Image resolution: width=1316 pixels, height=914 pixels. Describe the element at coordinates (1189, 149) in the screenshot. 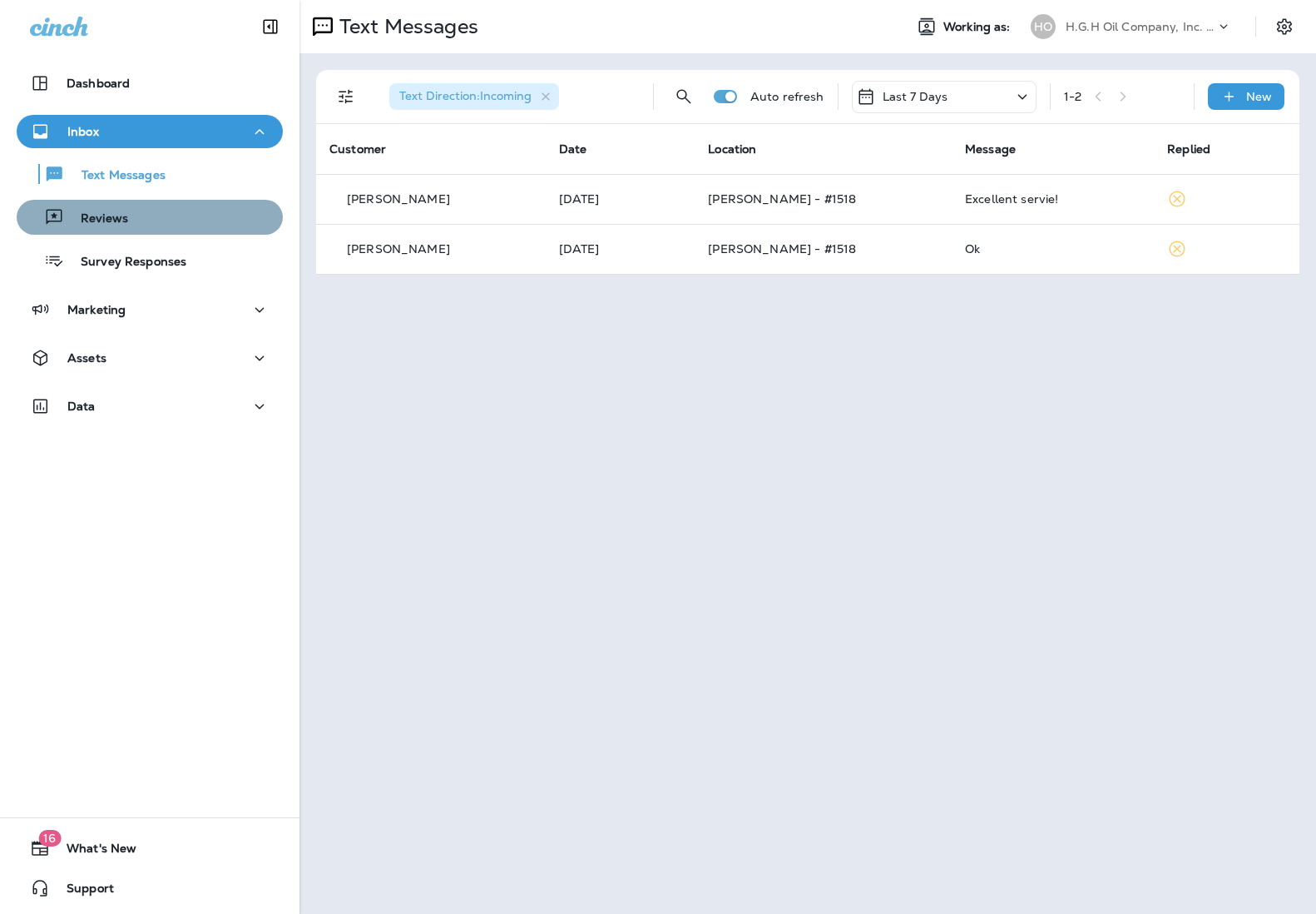

I see `span: Replied` at that location.